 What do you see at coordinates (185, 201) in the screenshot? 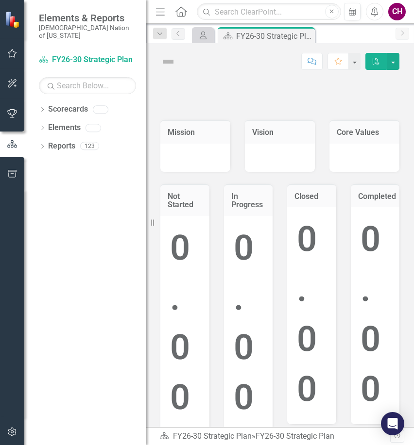
I see `h3: Not Started` at bounding box center [185, 201].